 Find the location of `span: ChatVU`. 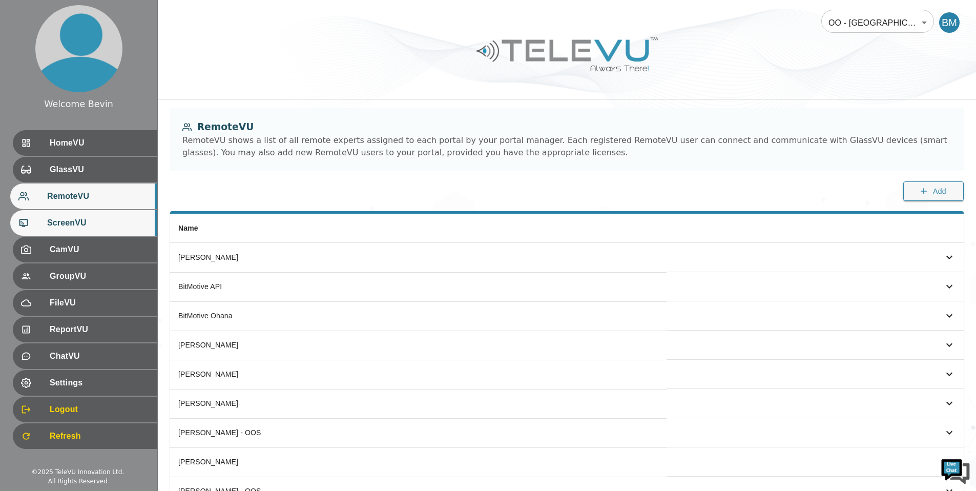

span: ChatVU is located at coordinates (99, 356).